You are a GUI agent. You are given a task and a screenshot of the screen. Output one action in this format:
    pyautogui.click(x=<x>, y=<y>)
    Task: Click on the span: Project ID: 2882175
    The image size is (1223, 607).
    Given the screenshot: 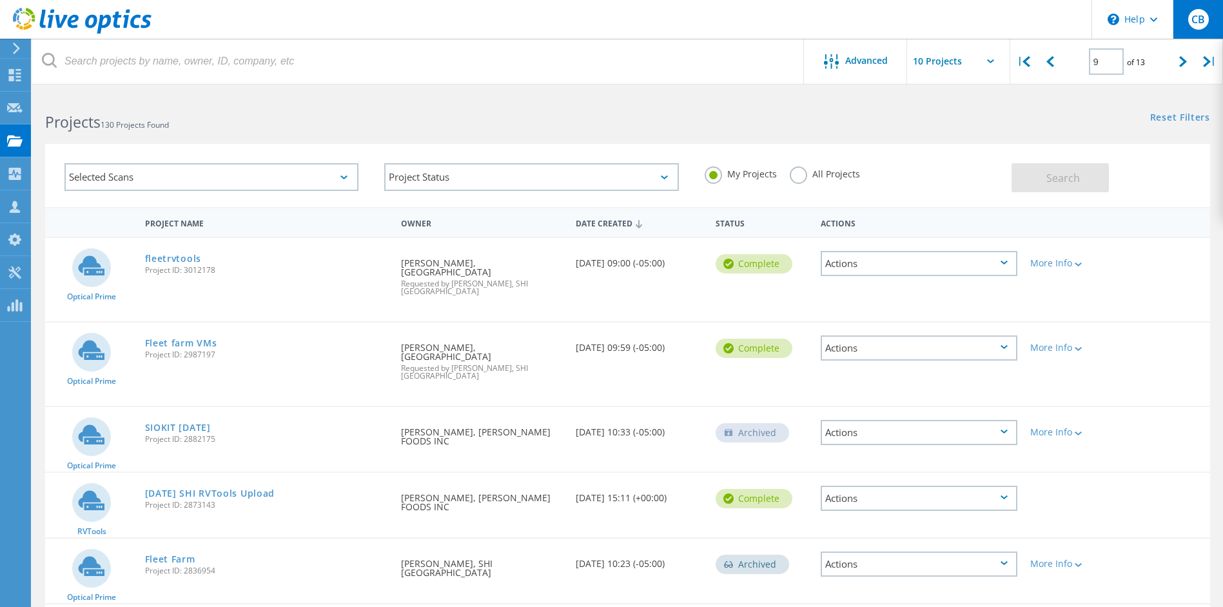 What is the action you would take?
    pyautogui.click(x=267, y=439)
    